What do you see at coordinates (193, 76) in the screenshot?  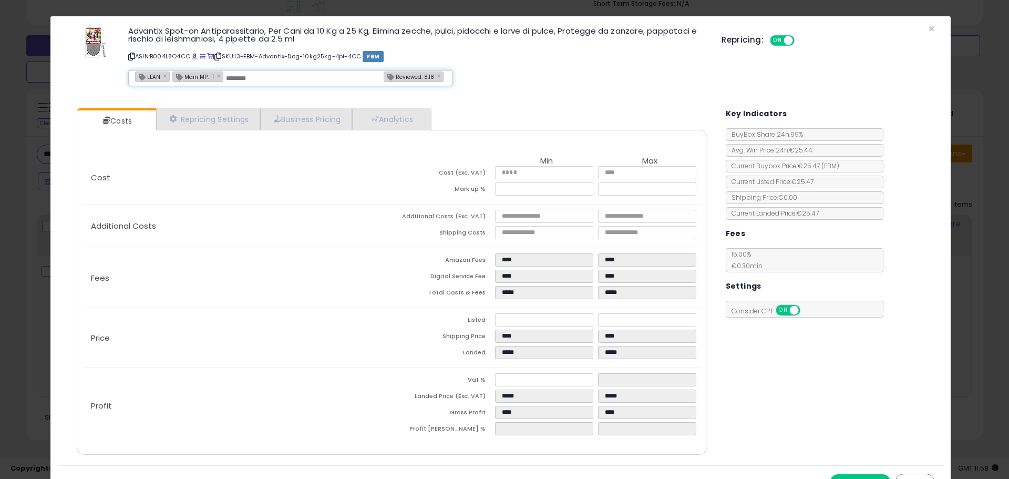 I see `span: Main MP: IT` at bounding box center [193, 76].